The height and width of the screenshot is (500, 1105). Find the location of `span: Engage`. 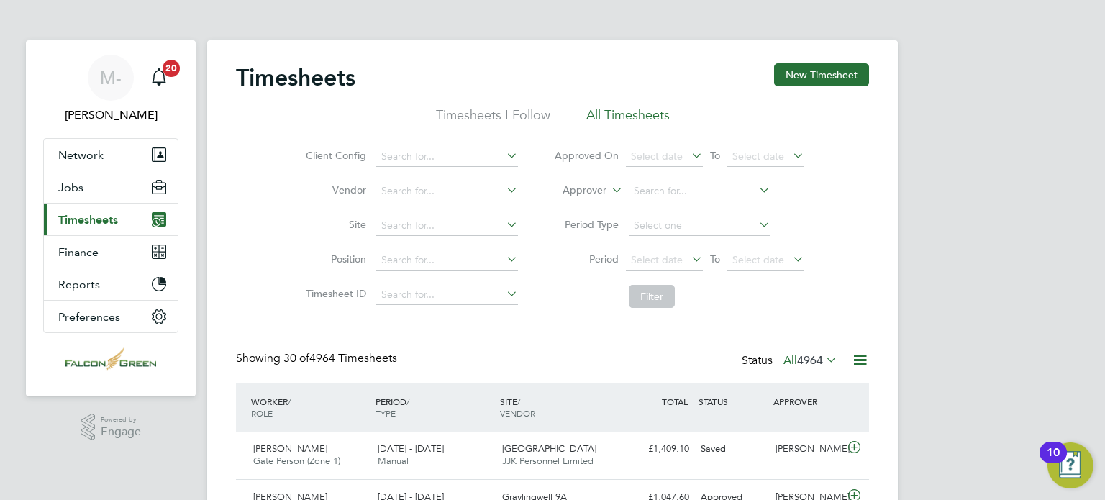

span: Engage is located at coordinates (121, 432).